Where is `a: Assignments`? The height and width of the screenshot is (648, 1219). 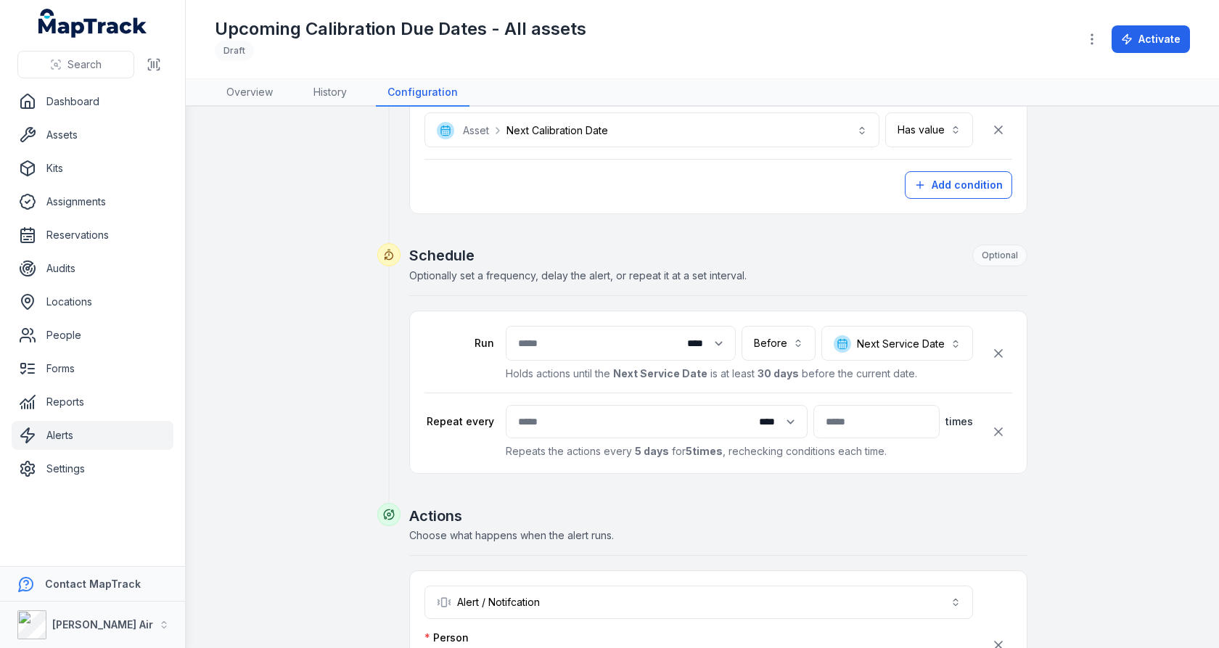 a: Assignments is located at coordinates (92, 202).